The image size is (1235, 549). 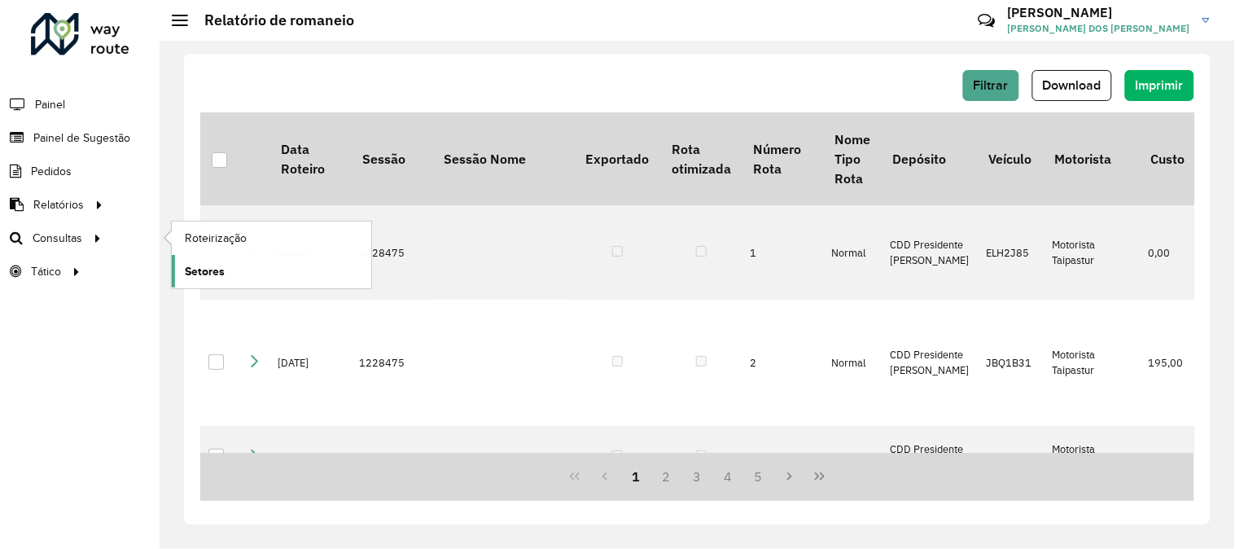 I want to click on button: 4, so click(x=728, y=476).